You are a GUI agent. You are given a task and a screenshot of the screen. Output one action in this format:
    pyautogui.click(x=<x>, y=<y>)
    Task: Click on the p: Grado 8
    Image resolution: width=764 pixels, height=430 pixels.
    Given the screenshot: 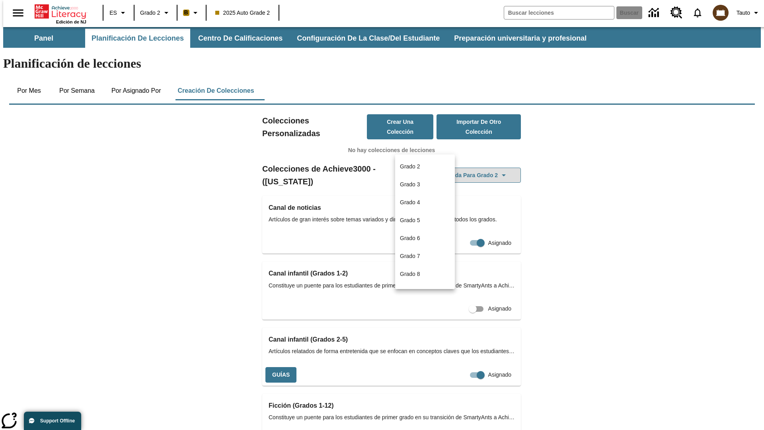 What is the action you would take?
    pyautogui.click(x=410, y=274)
    